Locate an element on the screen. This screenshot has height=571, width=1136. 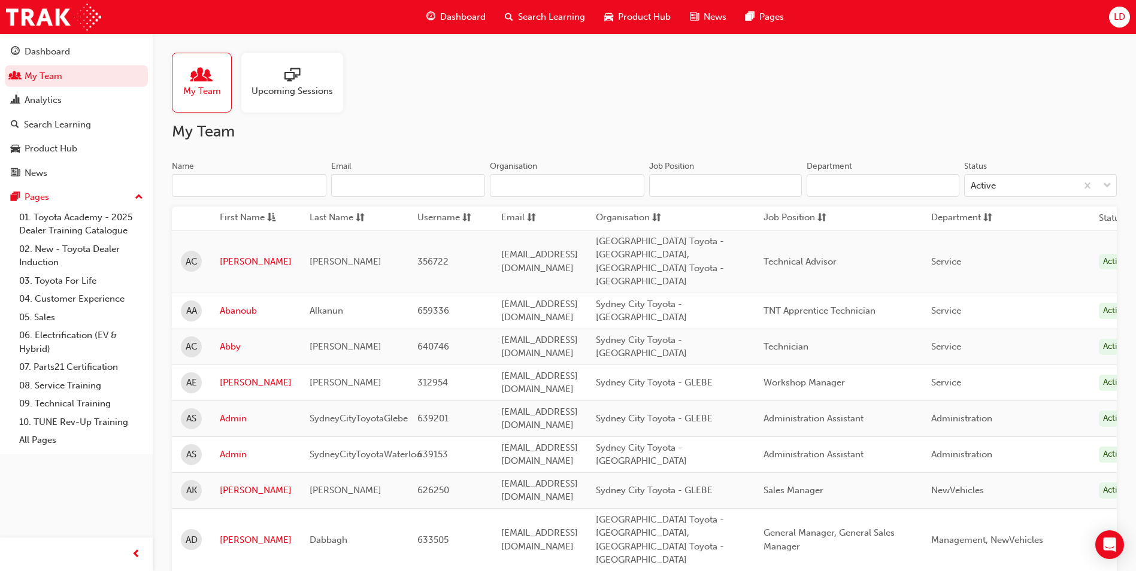
div: Dashboard is located at coordinates (47, 51).